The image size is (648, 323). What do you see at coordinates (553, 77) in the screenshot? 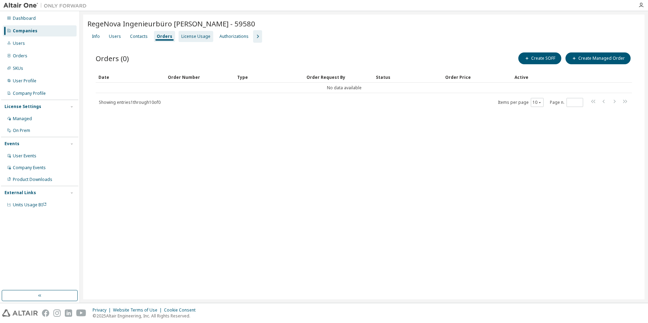
I see `div: Active` at bounding box center [553, 77].